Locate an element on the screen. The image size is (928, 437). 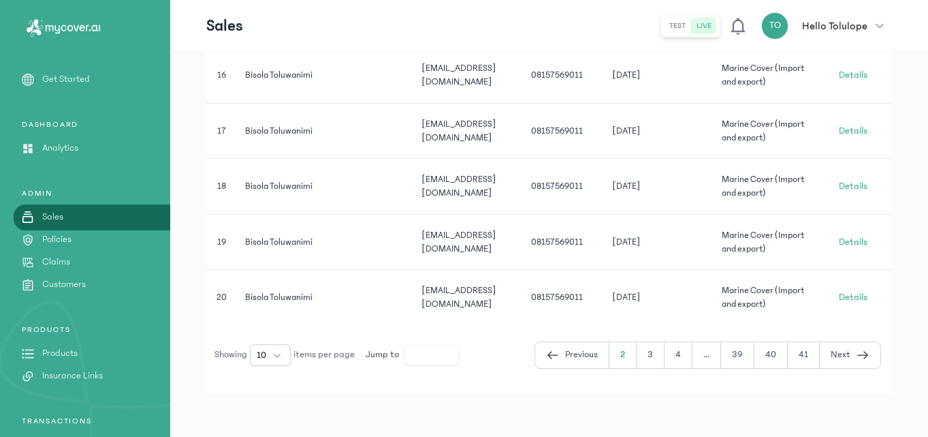
button: live is located at coordinates (704, 26).